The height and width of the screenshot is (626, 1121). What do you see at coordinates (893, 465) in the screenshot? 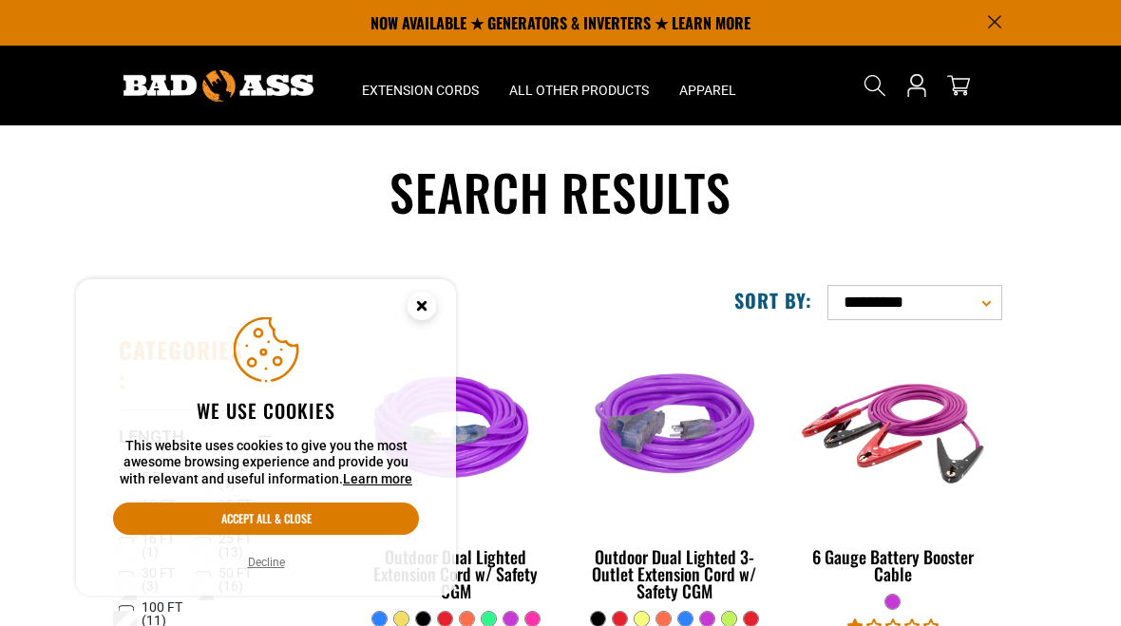
I see `a: purple 6 Gauge Battery Booster Cable` at bounding box center [893, 465].